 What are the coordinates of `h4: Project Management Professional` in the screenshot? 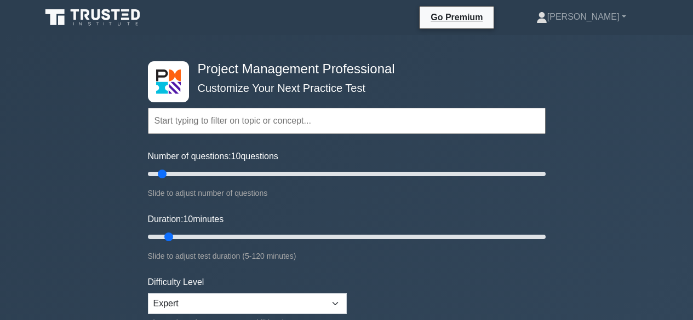 It's located at (342, 69).